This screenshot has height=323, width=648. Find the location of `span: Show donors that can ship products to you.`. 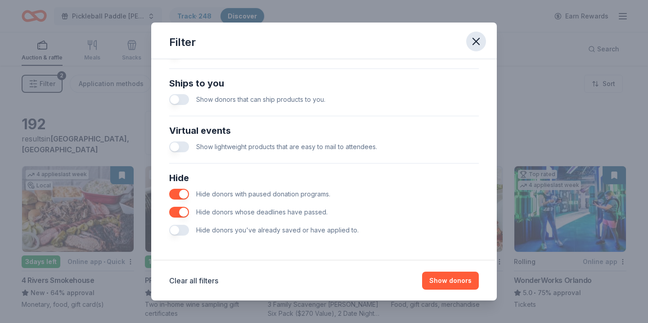

span: Show donors that can ship products to you. is located at coordinates (261, 99).